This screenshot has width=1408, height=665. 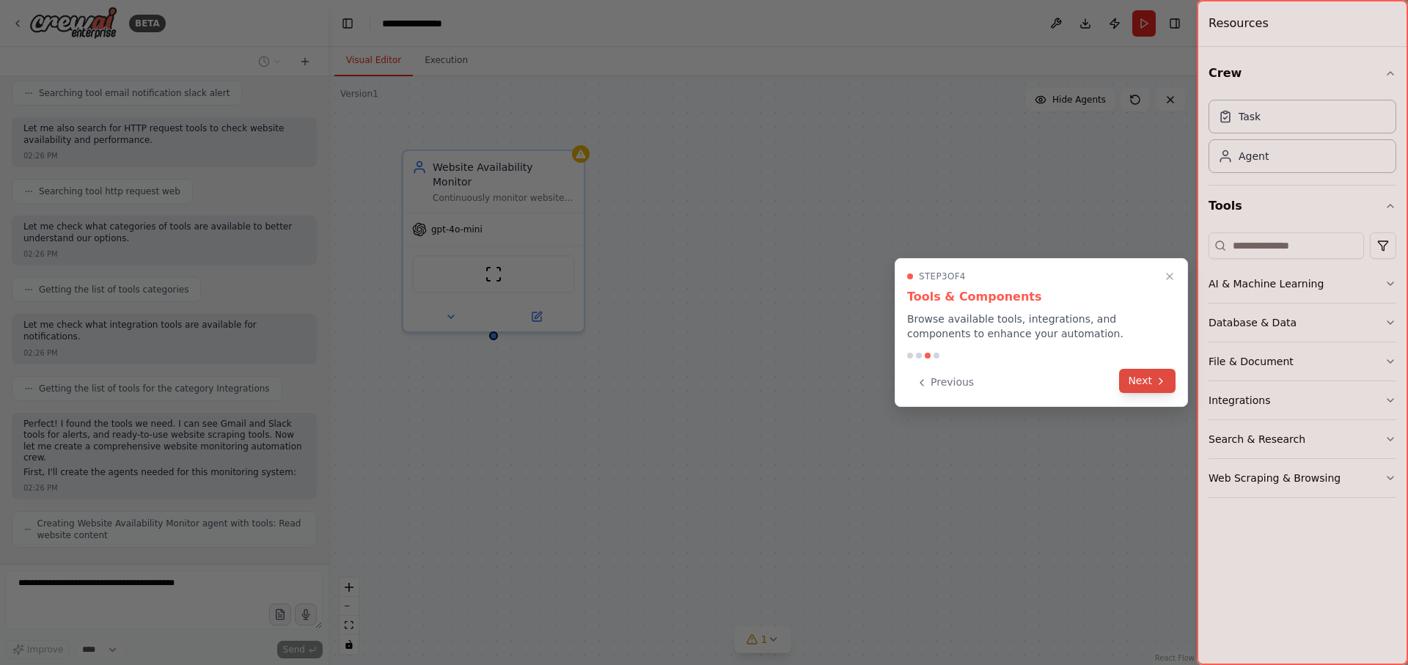 What do you see at coordinates (1041, 297) in the screenshot?
I see `h3: Tools & Components` at bounding box center [1041, 297].